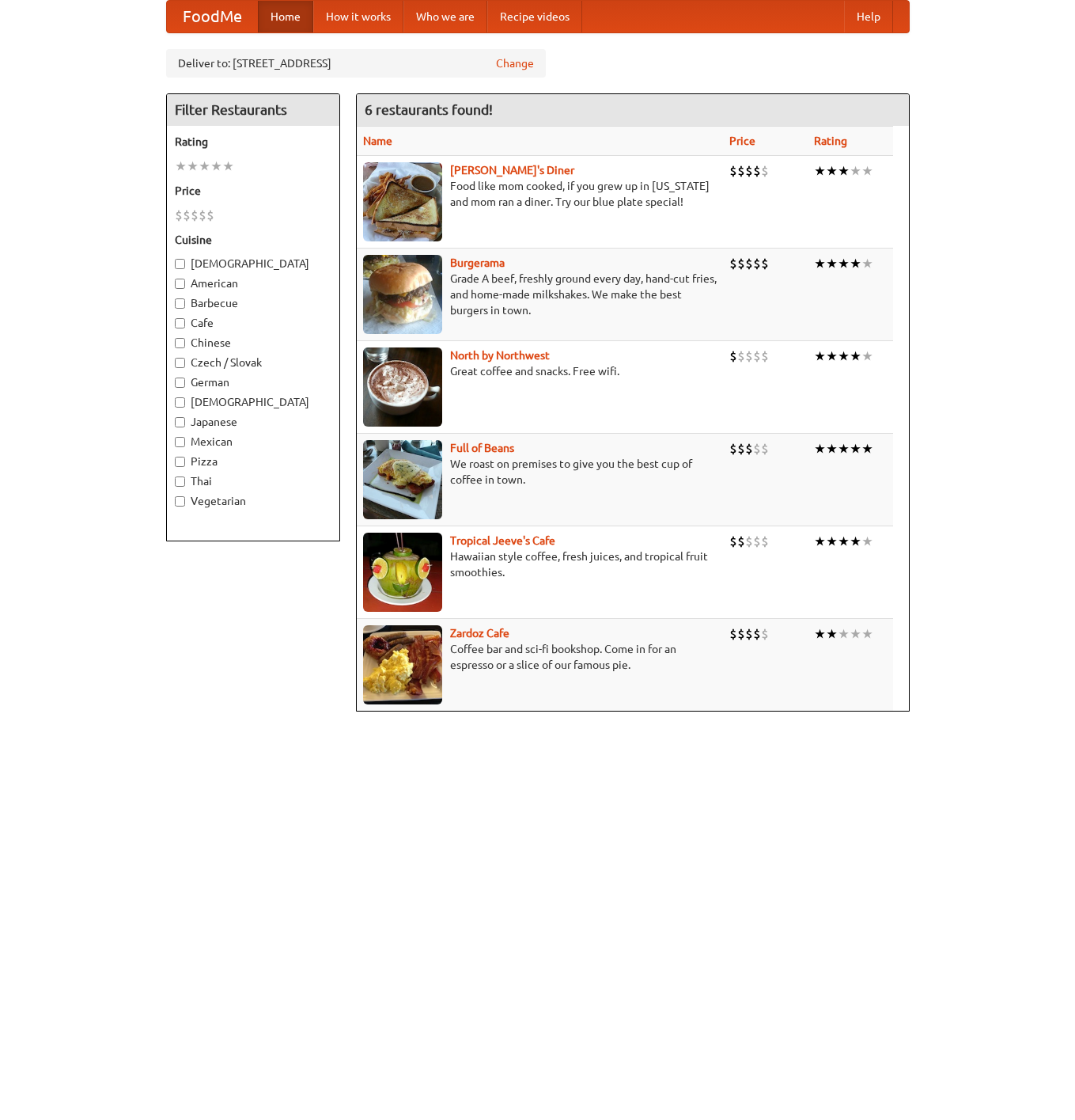  What do you see at coordinates (180, 501) in the screenshot?
I see `input: Vegetarian` at bounding box center [180, 501].